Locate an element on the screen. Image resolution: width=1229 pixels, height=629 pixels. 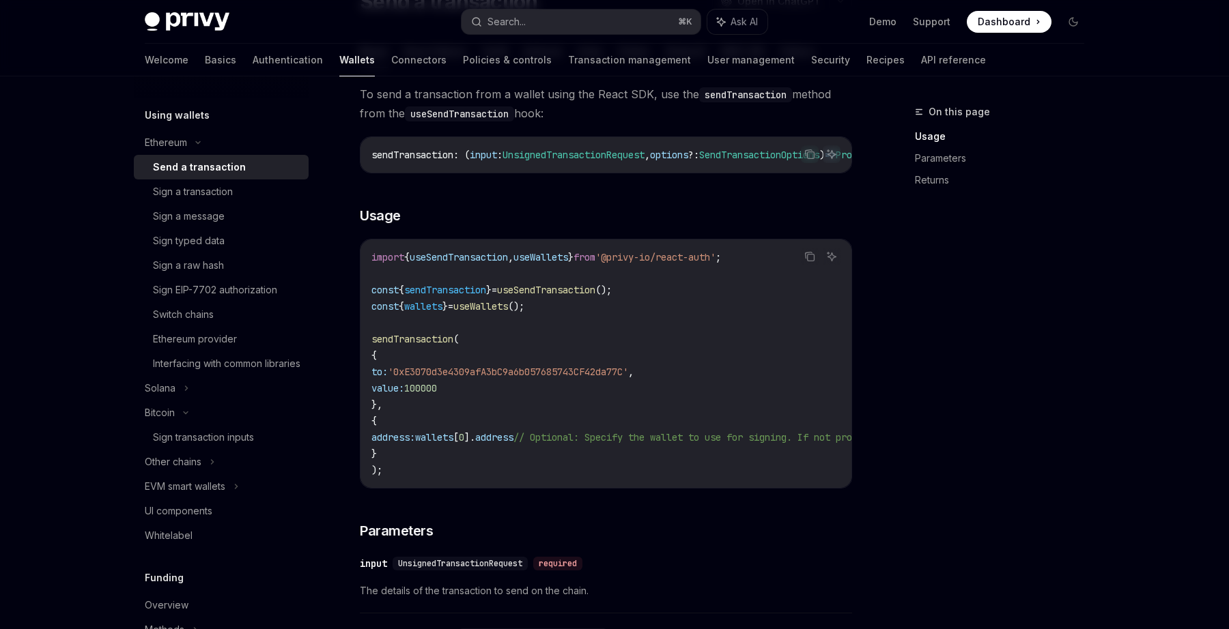
a: Parameters is located at coordinates (1005, 158).